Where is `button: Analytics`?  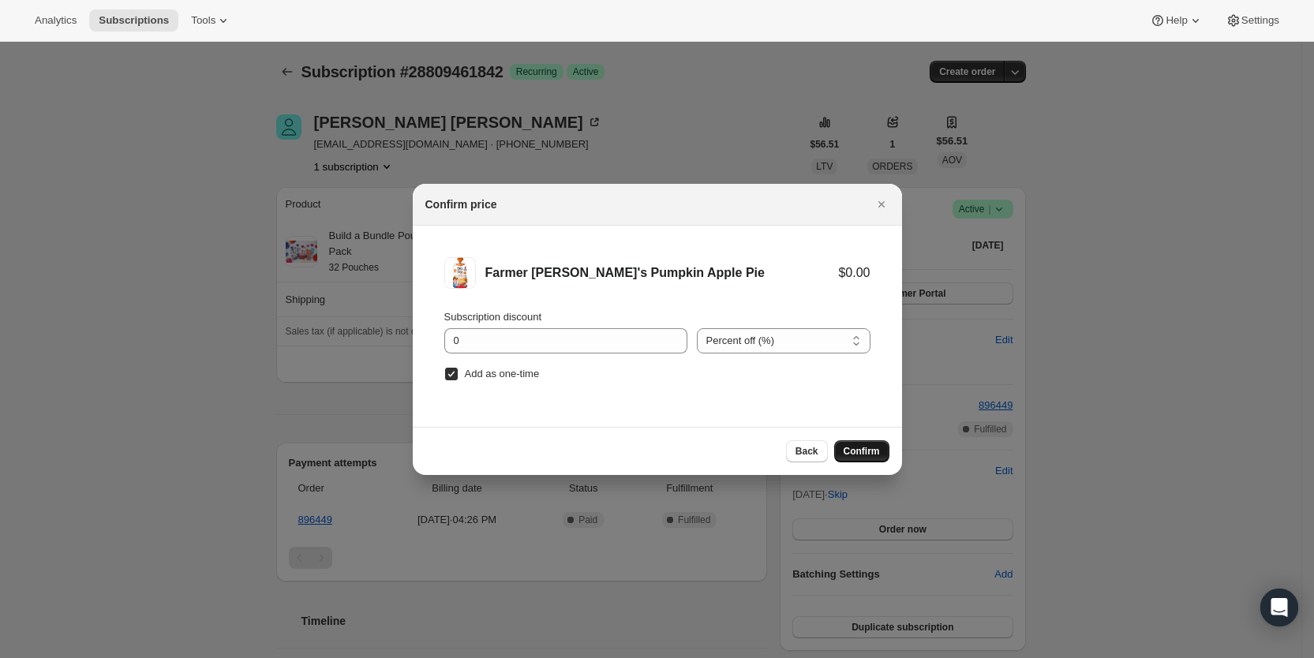 button: Analytics is located at coordinates (55, 21).